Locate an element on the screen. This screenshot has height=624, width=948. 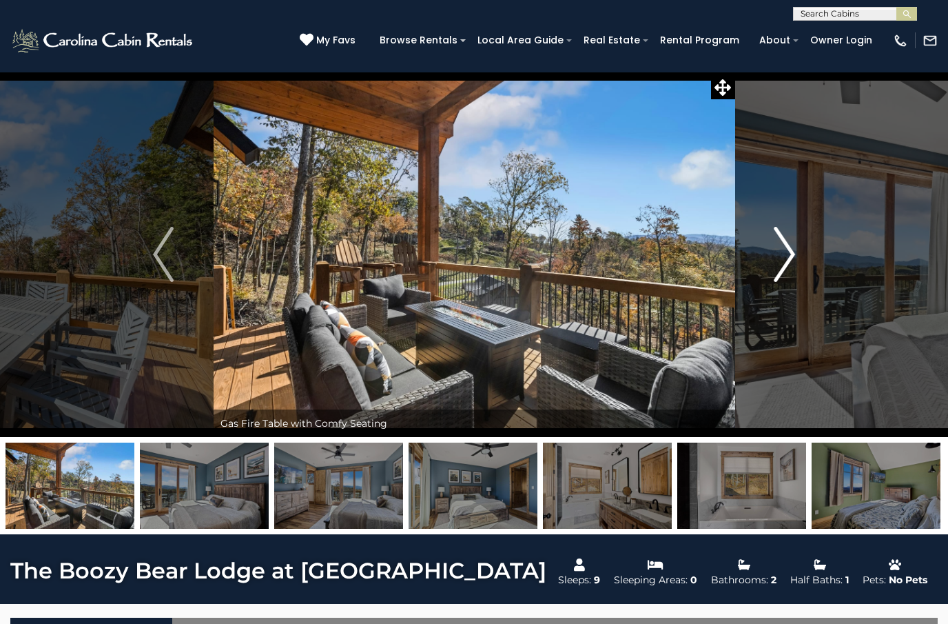
span: My Favs is located at coordinates (336, 40).